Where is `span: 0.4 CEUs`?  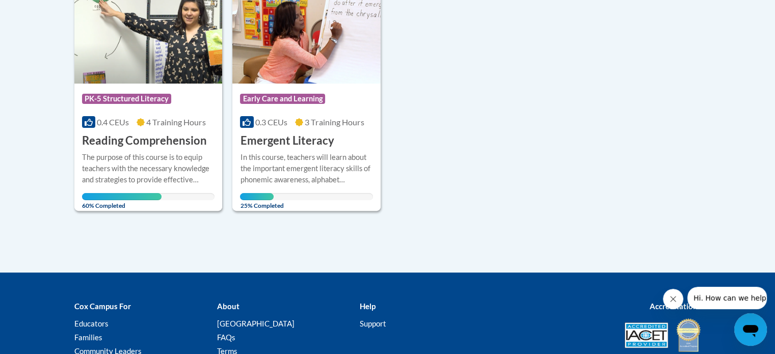
span: 0.4 CEUs is located at coordinates (113, 122).